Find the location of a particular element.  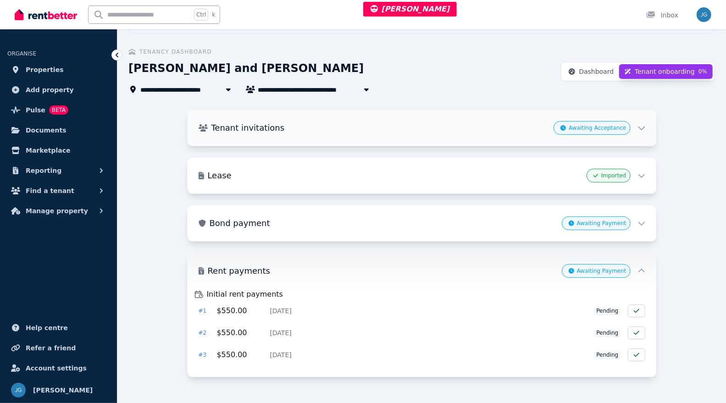

div: Inbox is located at coordinates (662, 15).